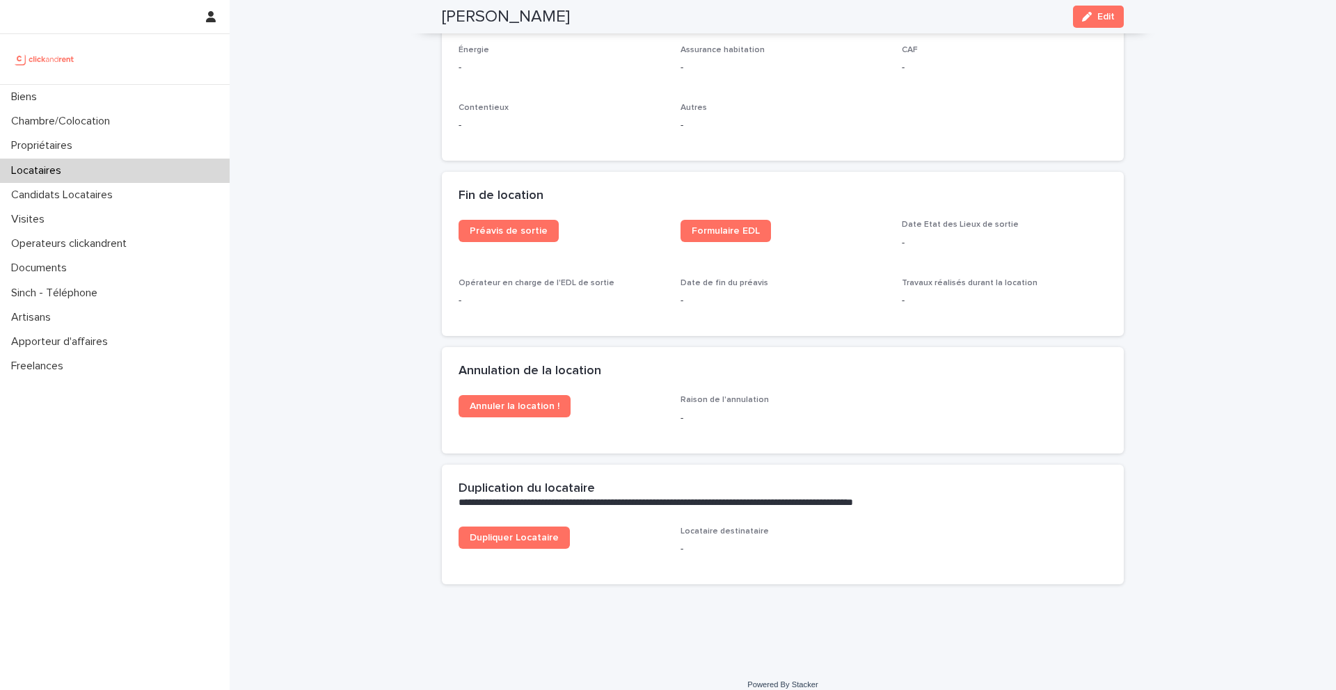 The height and width of the screenshot is (690, 1336). What do you see at coordinates (45, 145) in the screenshot?
I see `p: Propriétaires` at bounding box center [45, 145].